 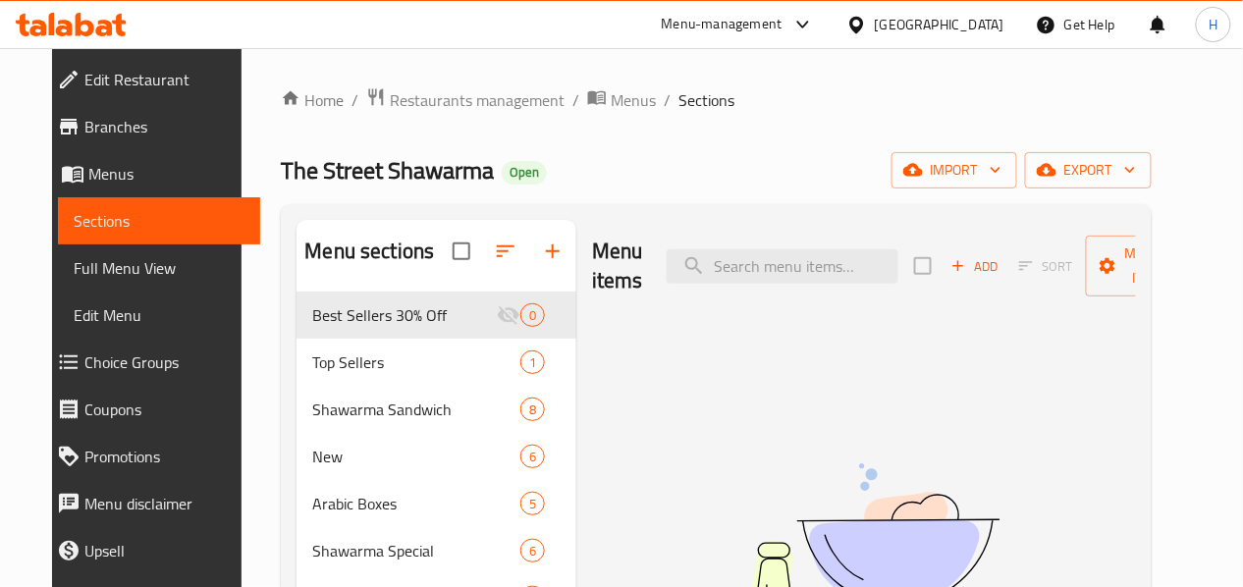 I want to click on span: 8, so click(x=532, y=409).